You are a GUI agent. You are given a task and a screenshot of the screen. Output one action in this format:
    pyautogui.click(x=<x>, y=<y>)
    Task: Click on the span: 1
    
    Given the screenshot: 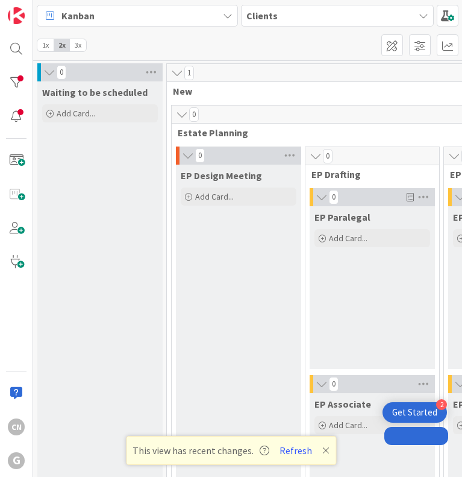 What is the action you would take?
    pyautogui.click(x=189, y=73)
    